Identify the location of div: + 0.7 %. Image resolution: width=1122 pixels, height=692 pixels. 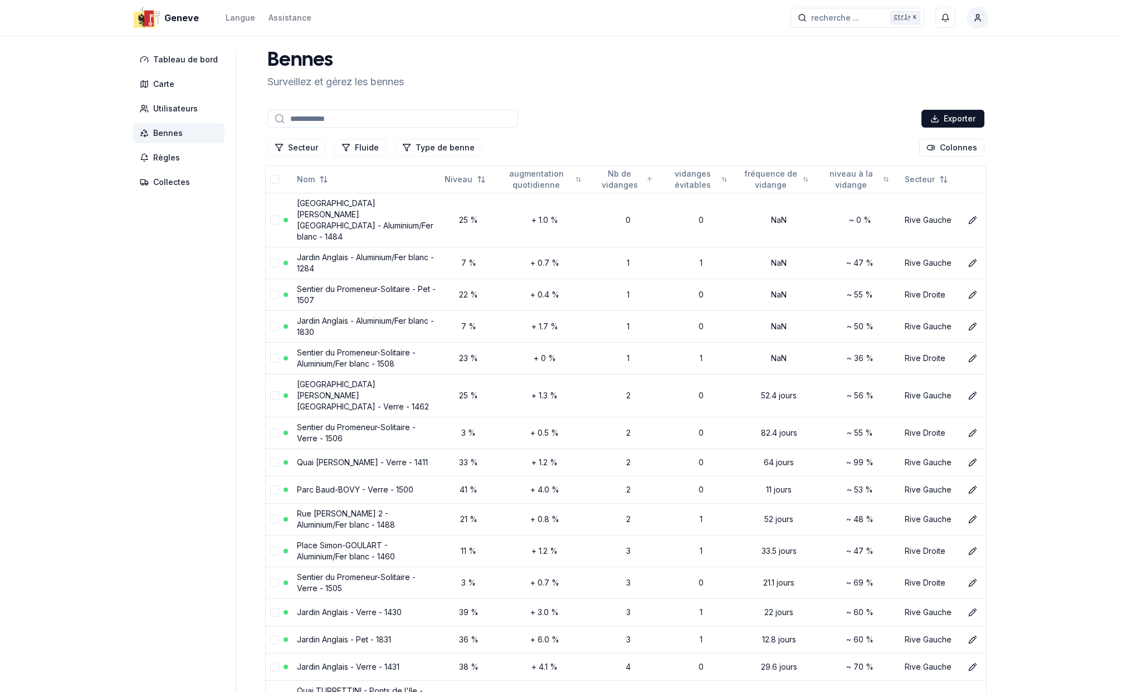
(545, 263).